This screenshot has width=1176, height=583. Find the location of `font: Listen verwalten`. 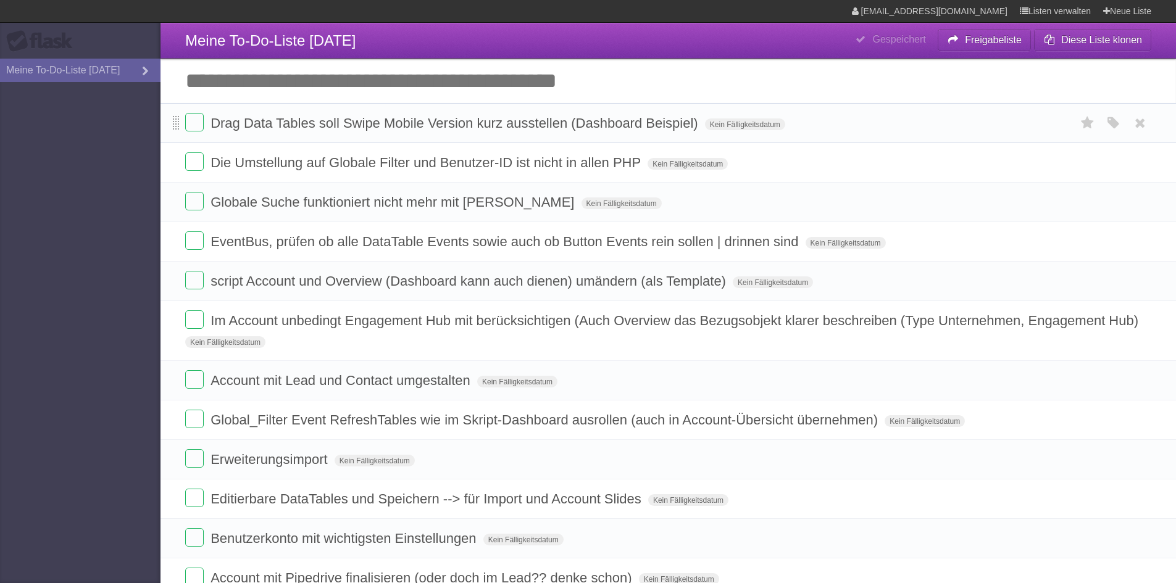

font: Listen verwalten is located at coordinates (1059, 11).